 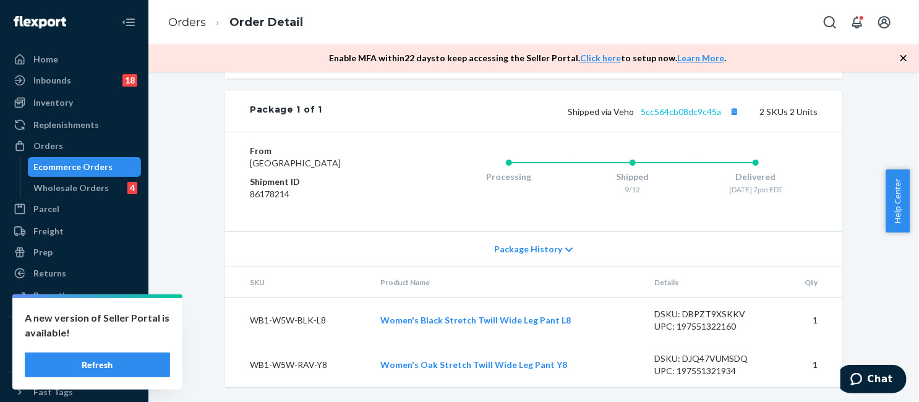 I want to click on div: UPC: 197551321934, so click(x=712, y=371).